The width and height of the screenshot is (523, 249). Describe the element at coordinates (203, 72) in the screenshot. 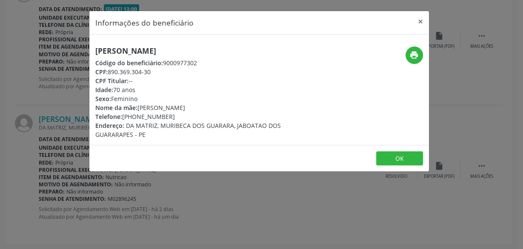

I see `div: 890.369.304-30` at that location.